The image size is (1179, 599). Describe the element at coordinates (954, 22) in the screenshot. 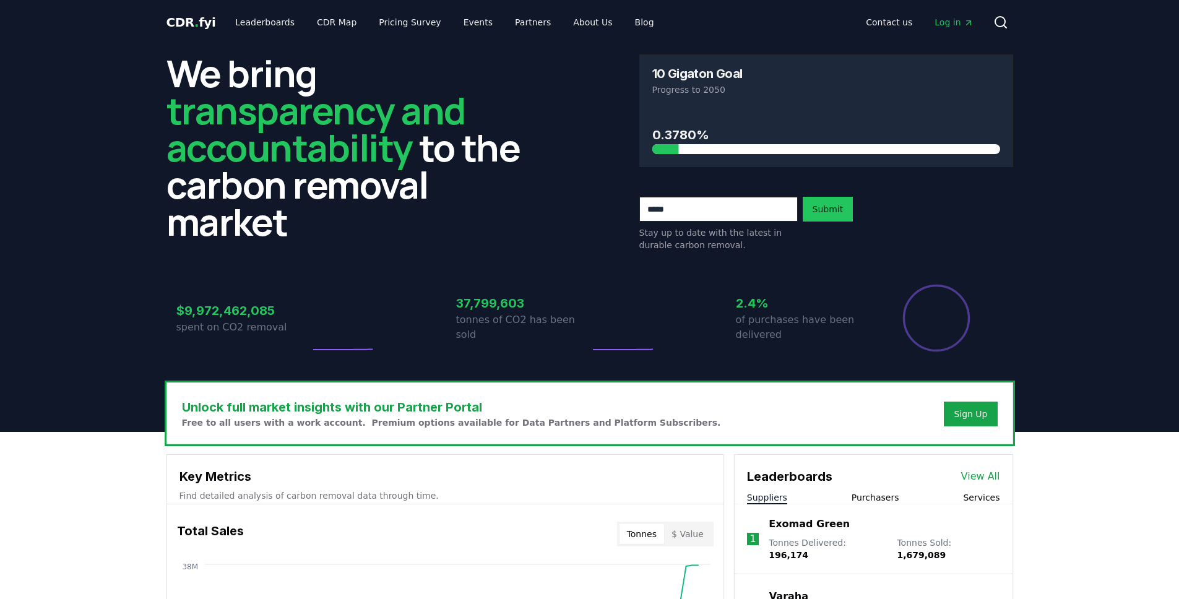

I see `span: Log in` at that location.